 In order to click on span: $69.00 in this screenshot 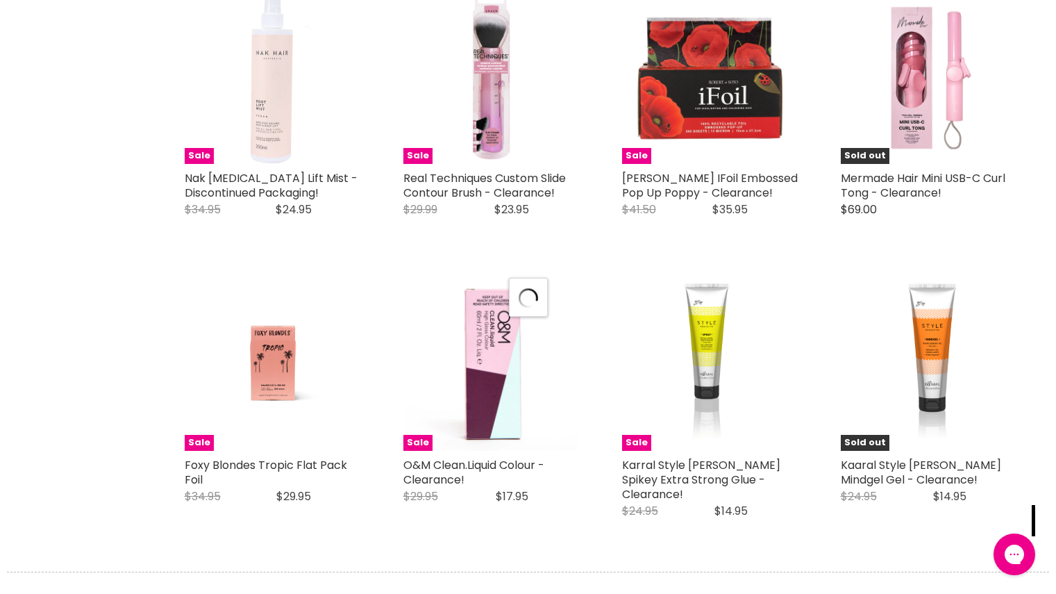, I will do `click(859, 209)`.